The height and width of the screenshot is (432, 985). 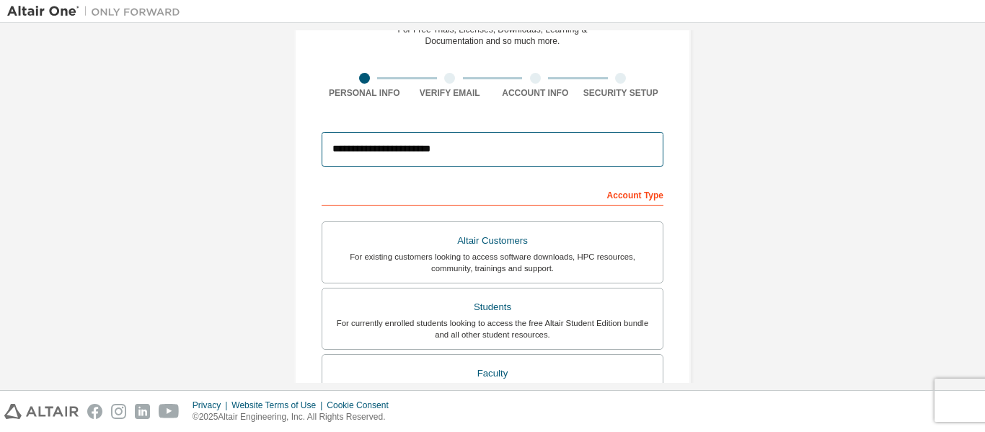 I want to click on div: For currently enrolled students looking to access the free Altair Student Edition bundle and all ..., so click(x=493, y=329).